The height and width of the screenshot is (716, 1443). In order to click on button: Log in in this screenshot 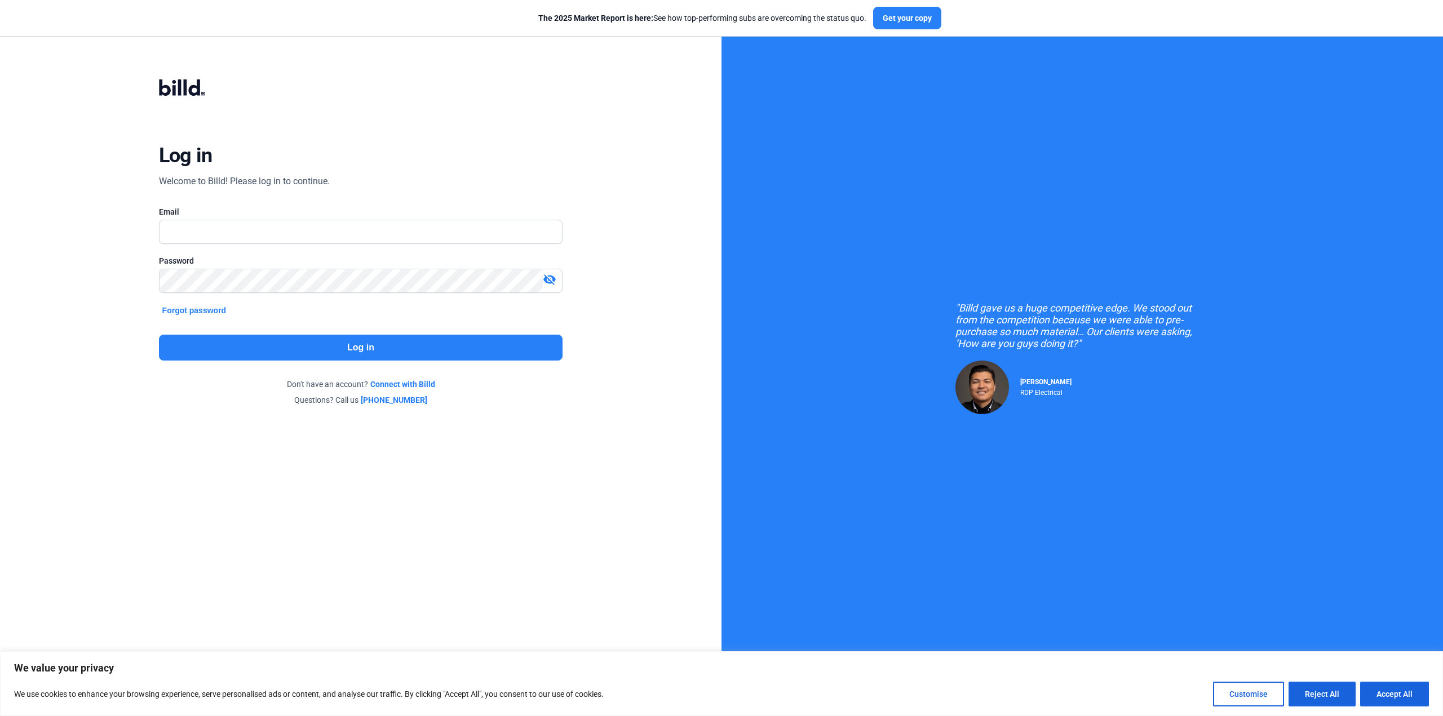, I will do `click(361, 348)`.